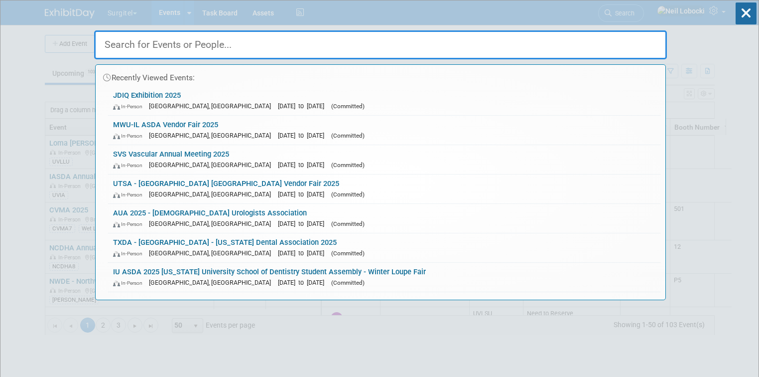 This screenshot has height=377, width=759. What do you see at coordinates (381, 45) in the screenshot?
I see `input: Search for Events or People...` at bounding box center [381, 45].